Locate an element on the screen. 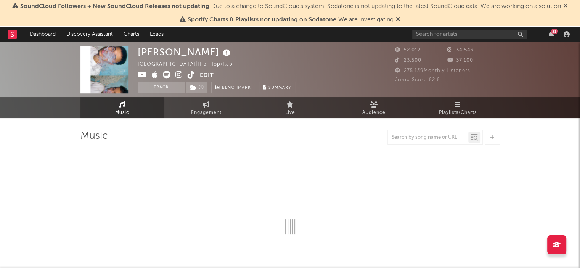 This screenshot has width=580, height=268. a: Discovery Assistant is located at coordinates (90, 34).